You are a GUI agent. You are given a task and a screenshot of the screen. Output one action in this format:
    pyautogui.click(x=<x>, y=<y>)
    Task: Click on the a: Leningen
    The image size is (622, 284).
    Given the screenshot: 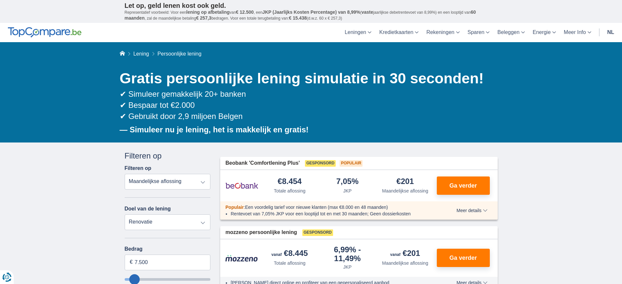 What is the action you would take?
    pyautogui.click(x=358, y=32)
    